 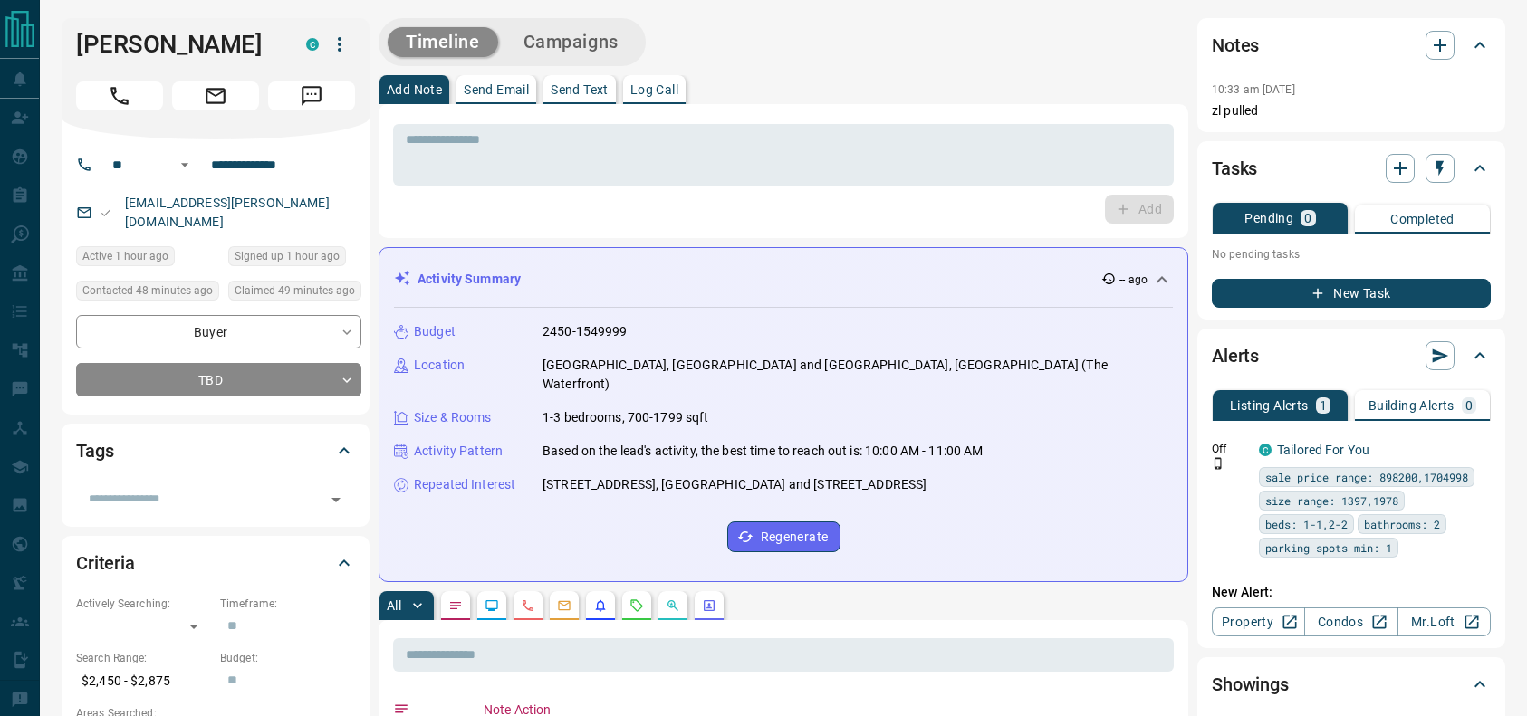 I want to click on p: 1-3 bedrooms, 700-1799 sqft, so click(x=626, y=417).